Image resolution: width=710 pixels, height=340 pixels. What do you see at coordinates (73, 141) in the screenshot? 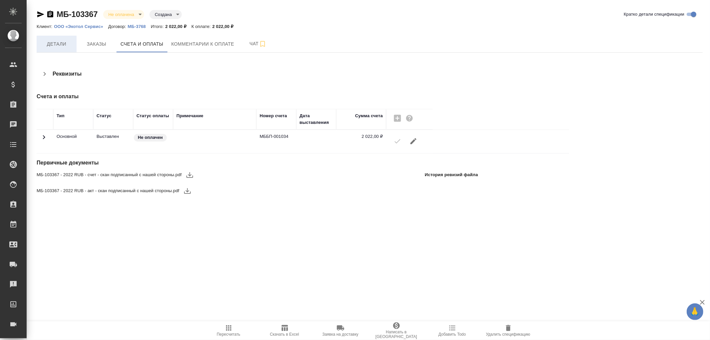
I see `td: Основной` at bounding box center [73, 141].